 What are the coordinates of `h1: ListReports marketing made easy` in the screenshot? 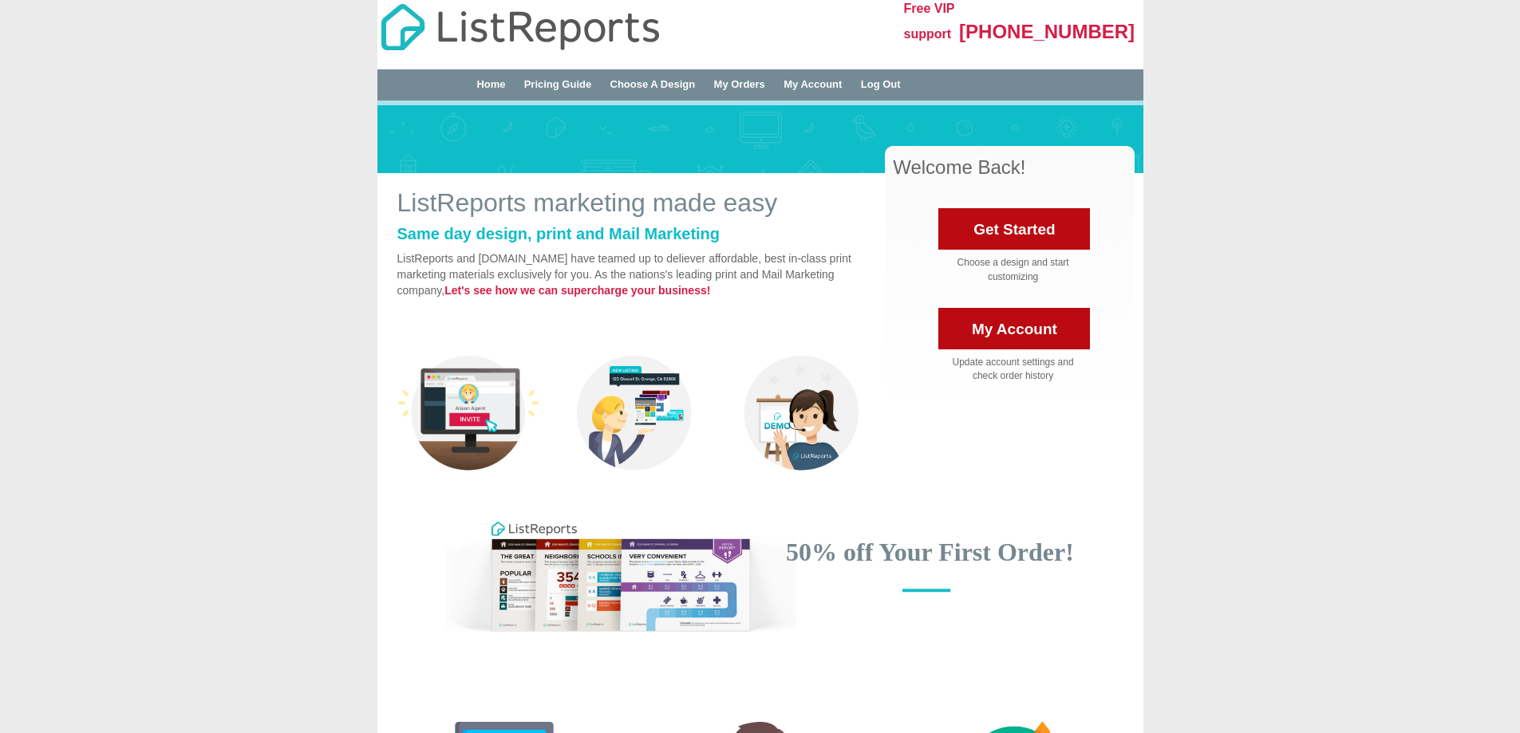 It's located at (635, 203).